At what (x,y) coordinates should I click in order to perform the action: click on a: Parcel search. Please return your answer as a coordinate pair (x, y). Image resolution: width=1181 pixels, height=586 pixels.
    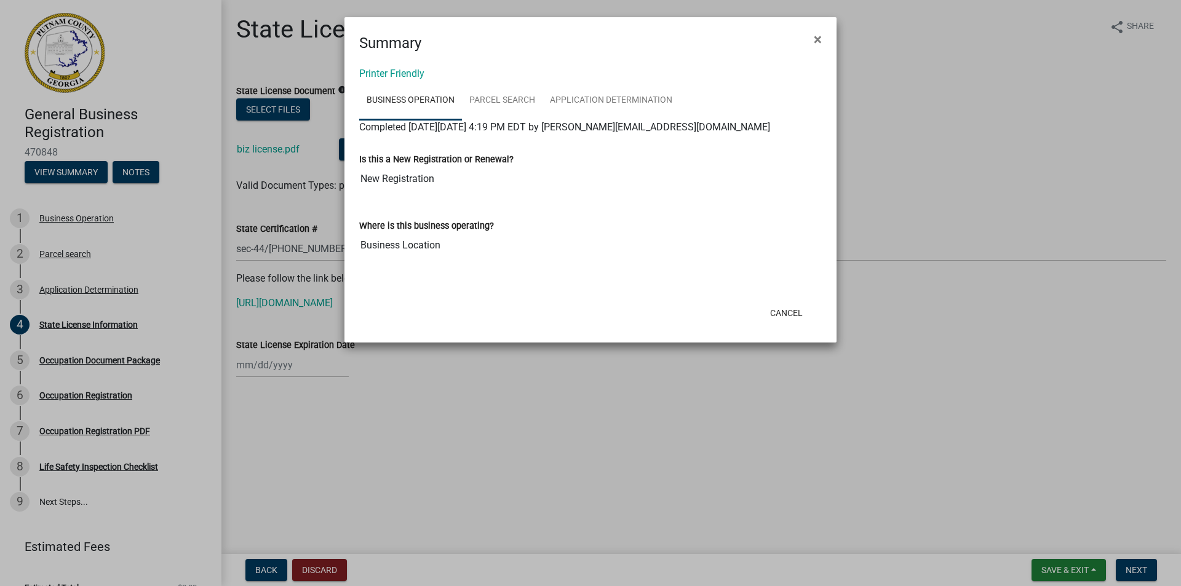
    Looking at the image, I should click on (502, 101).